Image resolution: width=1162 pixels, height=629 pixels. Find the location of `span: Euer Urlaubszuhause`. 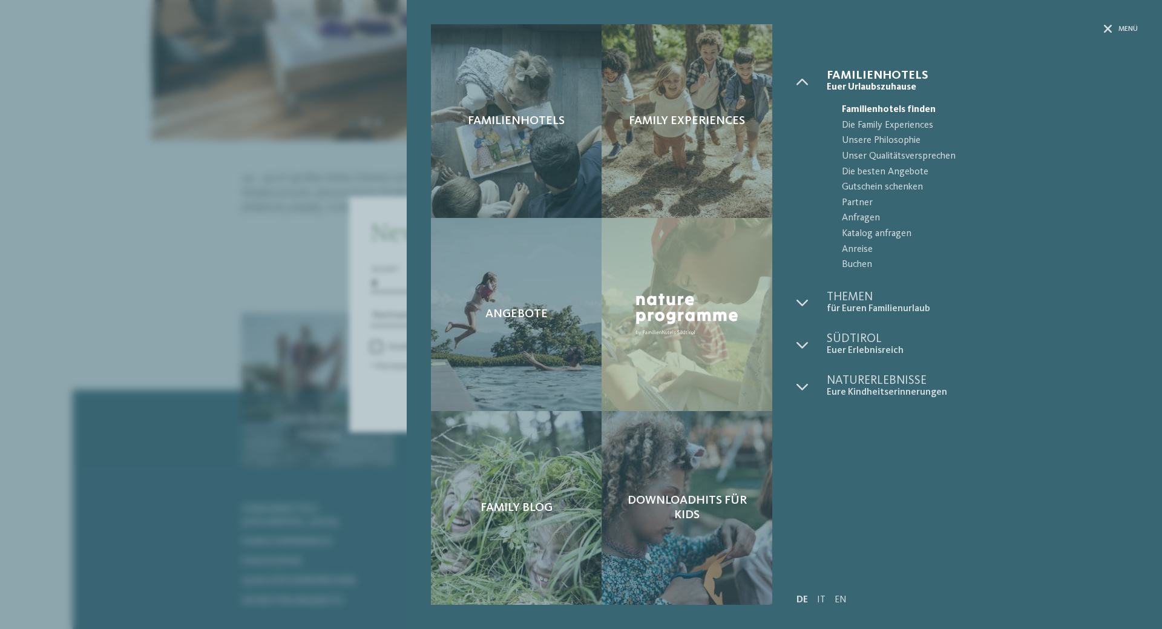

span: Euer Urlaubszuhause is located at coordinates (982, 87).